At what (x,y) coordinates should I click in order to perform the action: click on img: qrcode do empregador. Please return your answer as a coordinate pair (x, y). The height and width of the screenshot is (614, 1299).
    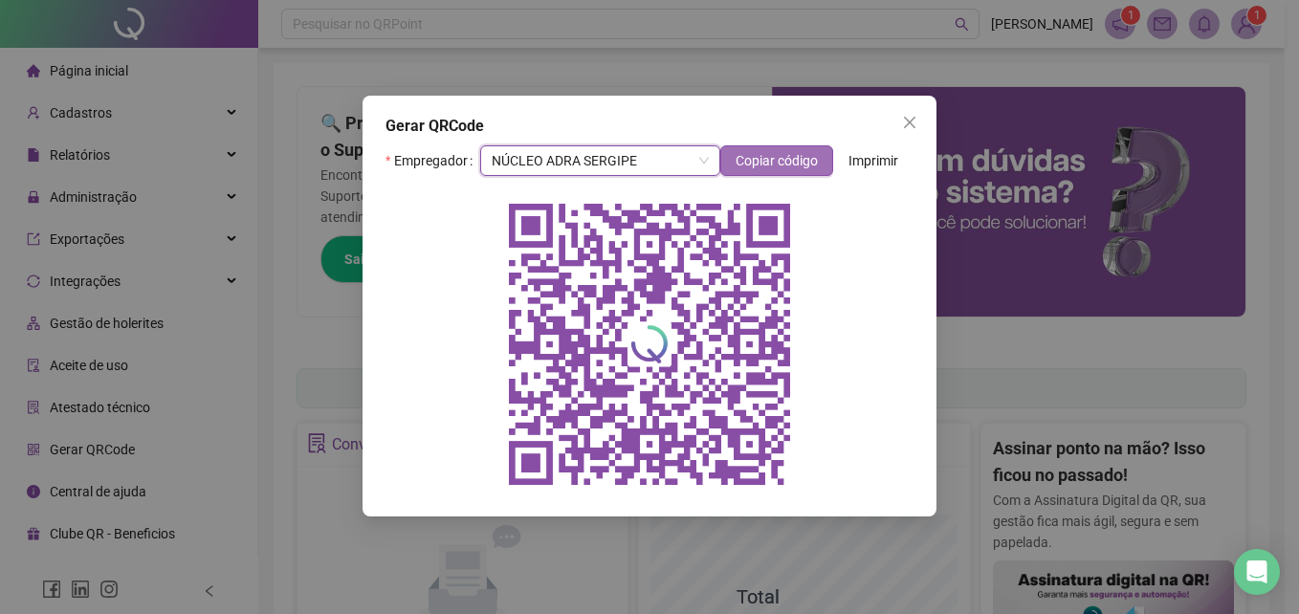
    Looking at the image, I should click on (649, 344).